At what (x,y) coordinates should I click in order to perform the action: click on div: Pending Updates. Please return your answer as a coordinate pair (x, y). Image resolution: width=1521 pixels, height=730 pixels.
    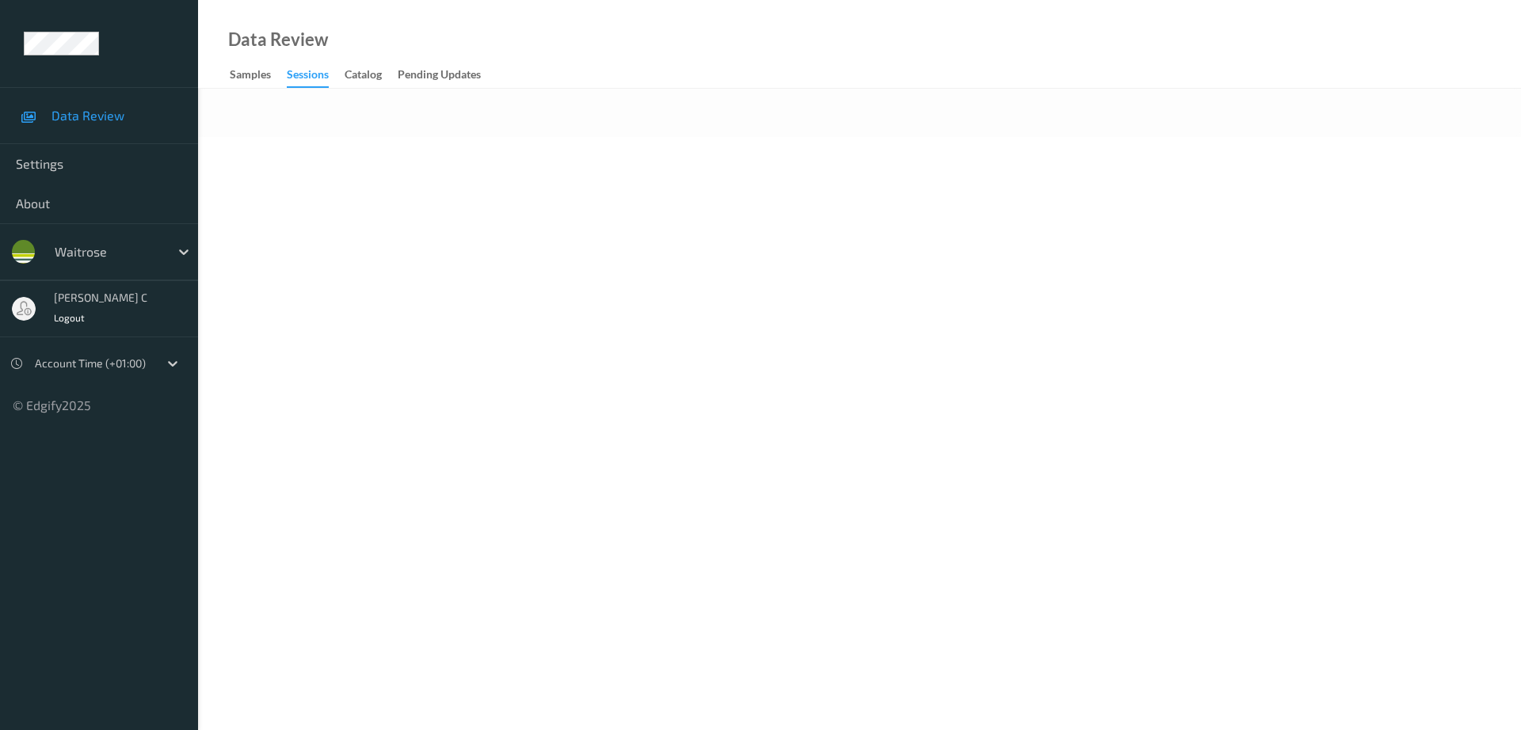
    Looking at the image, I should click on (439, 76).